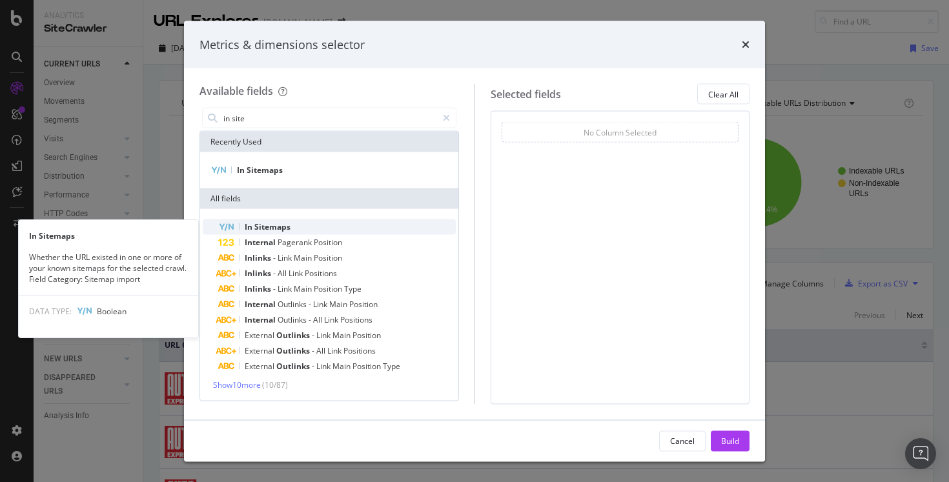 The height and width of the screenshot is (482, 949). What do you see at coordinates (296, 242) in the screenshot?
I see `span: Pagerank` at bounding box center [296, 242].